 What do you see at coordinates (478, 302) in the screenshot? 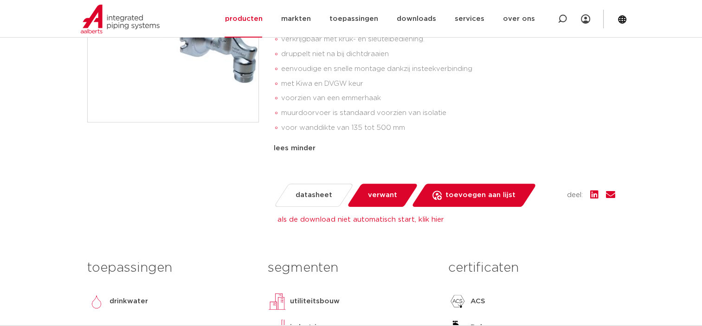
I see `p: ACS` at bounding box center [478, 302].